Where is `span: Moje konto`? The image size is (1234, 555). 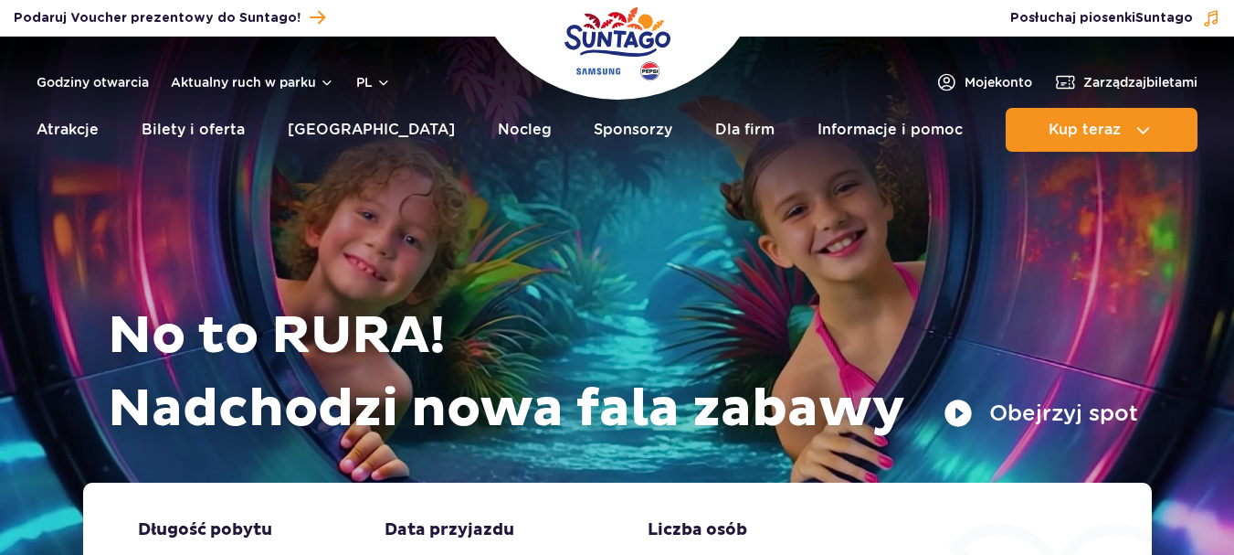 span: Moje konto is located at coordinates (999, 82).